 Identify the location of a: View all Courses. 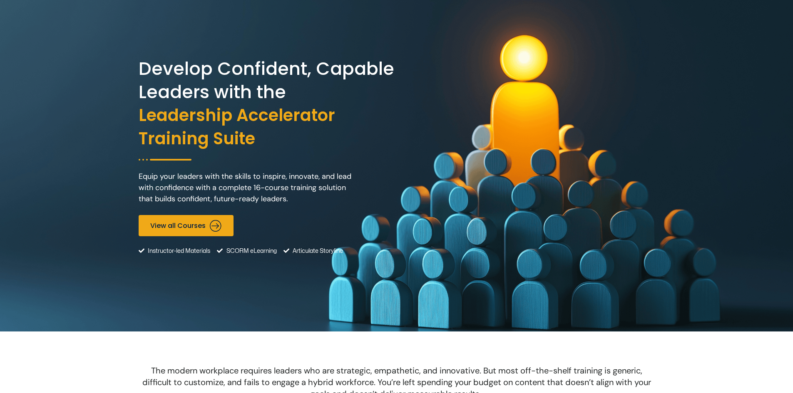
(186, 226).